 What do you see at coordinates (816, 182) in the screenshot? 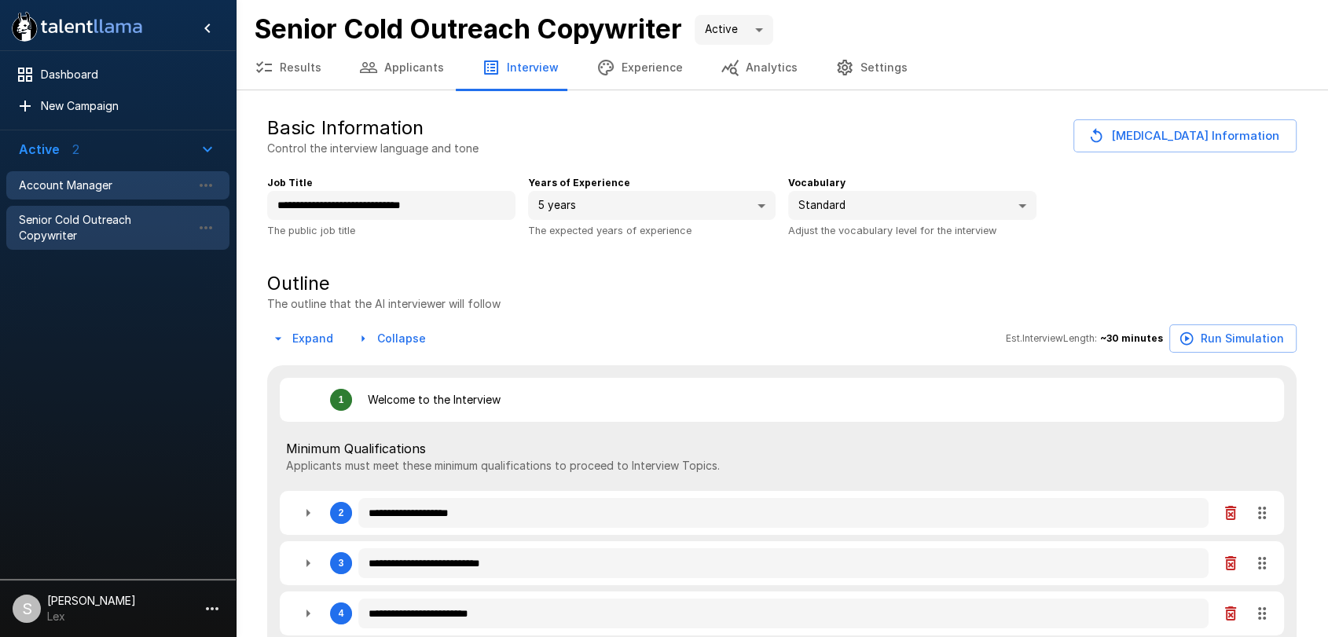
I see `b: Vocabulary` at bounding box center [816, 182].